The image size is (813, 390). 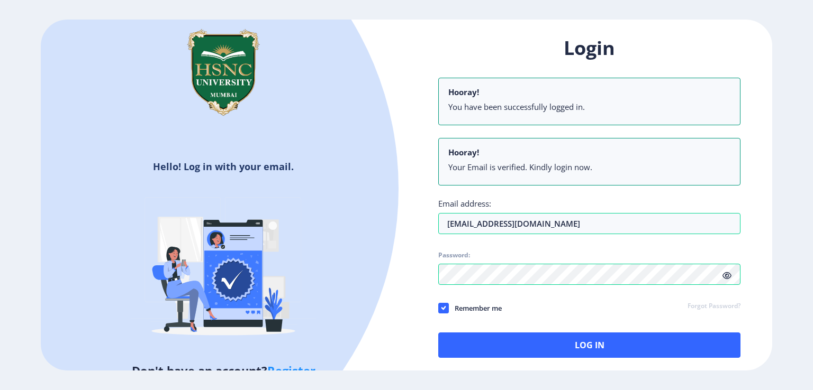 What do you see at coordinates (589, 107) in the screenshot?
I see `li: You have been successfully logged in.` at bounding box center [589, 107].